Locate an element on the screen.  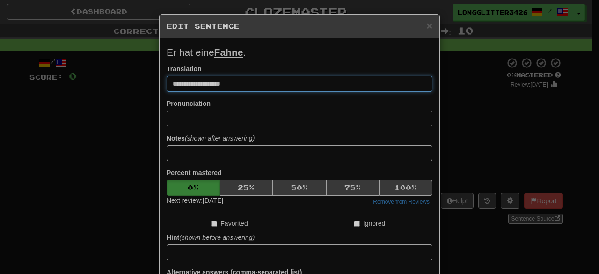
button: 75% is located at coordinates (353, 188).